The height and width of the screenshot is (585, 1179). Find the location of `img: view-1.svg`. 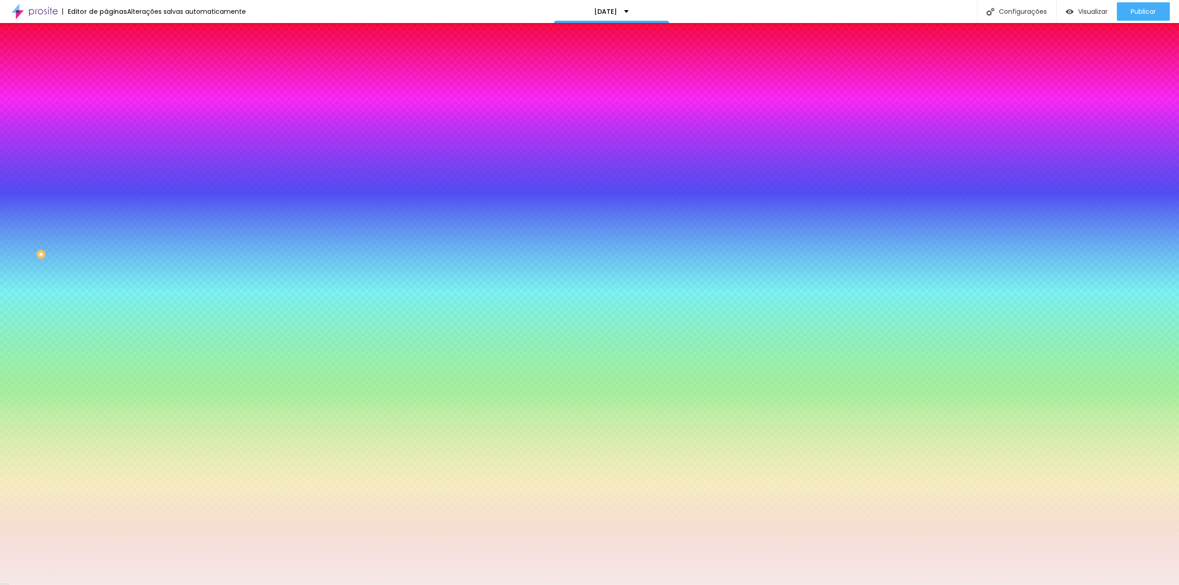

img: view-1.svg is located at coordinates (1069, 12).